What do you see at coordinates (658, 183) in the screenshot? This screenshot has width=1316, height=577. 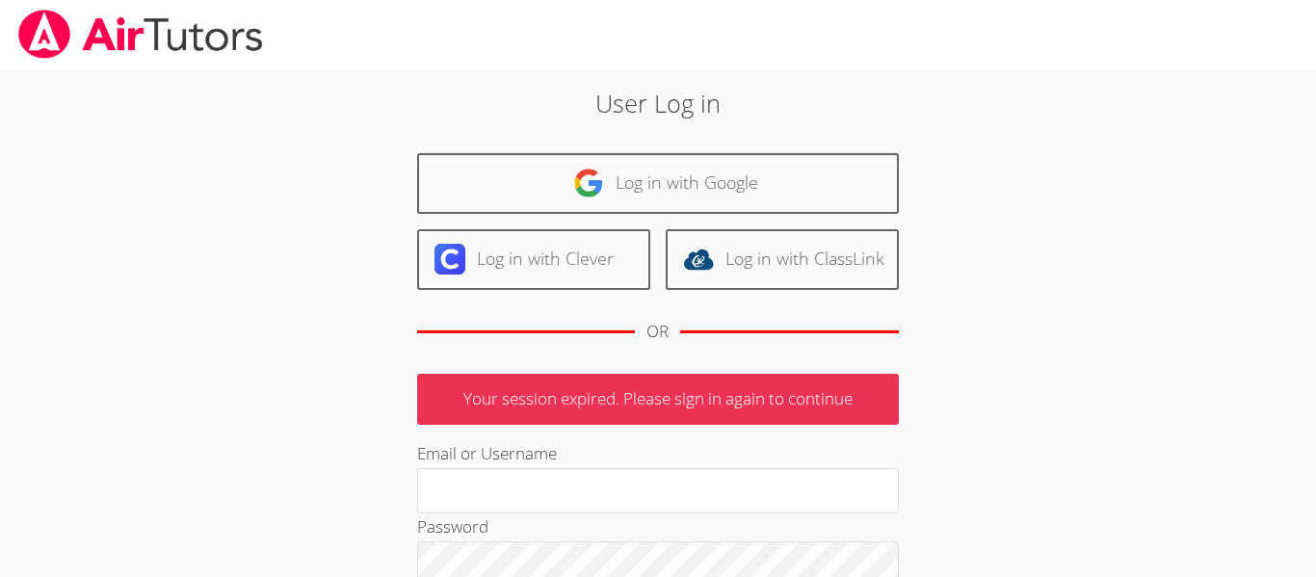 I see `a: Log in with Google` at bounding box center [658, 183].